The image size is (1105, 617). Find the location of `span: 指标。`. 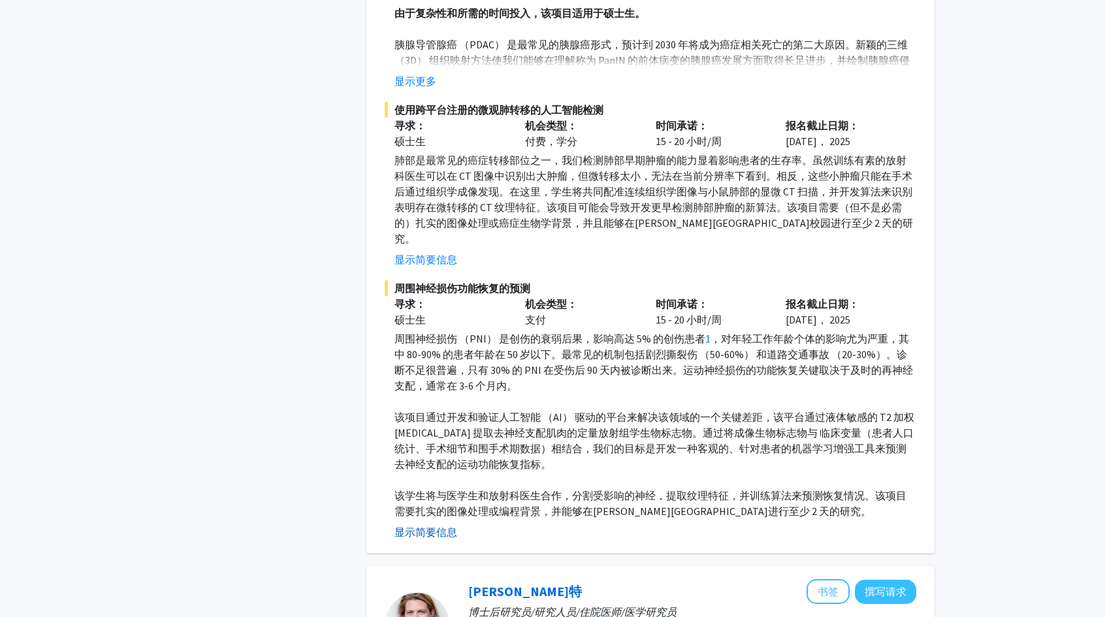

span: 指标。 is located at coordinates (536, 464).